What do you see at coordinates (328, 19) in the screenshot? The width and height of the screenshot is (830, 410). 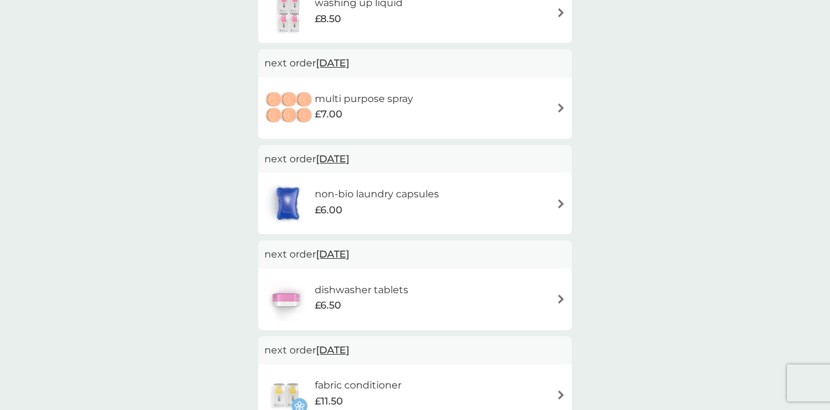 I see `span: £8.50` at bounding box center [328, 19].